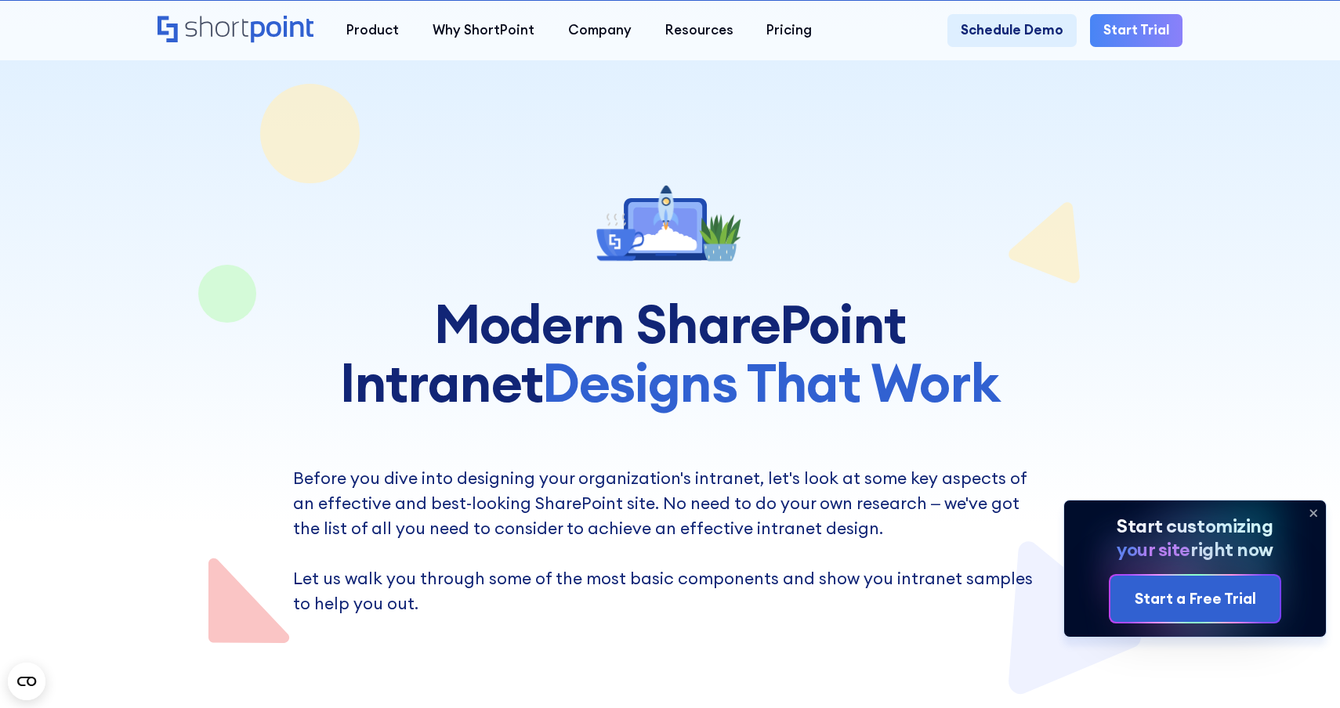  What do you see at coordinates (27, 682) in the screenshot?
I see `button: Open CMP widget` at bounding box center [27, 682].